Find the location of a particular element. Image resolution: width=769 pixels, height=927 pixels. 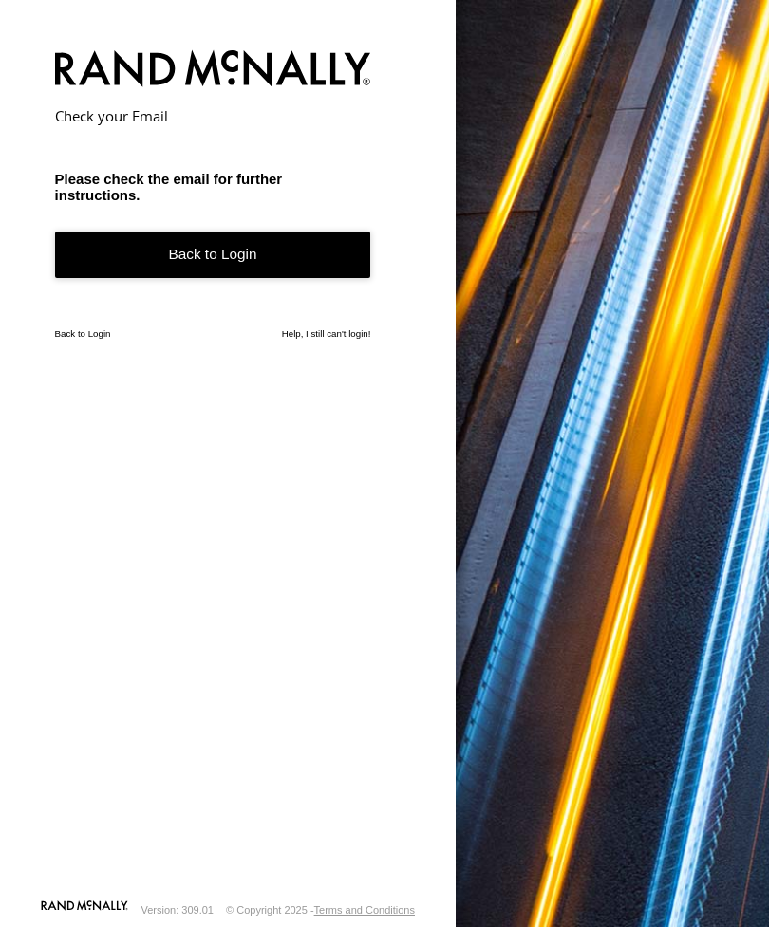

div: Version: 309.01 is located at coordinates (177, 910).